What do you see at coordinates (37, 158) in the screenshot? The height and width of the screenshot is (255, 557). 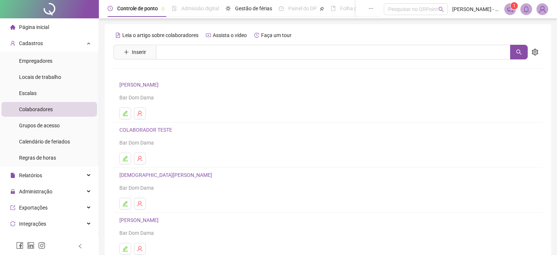 I see `span: Regras de horas` at bounding box center [37, 158].